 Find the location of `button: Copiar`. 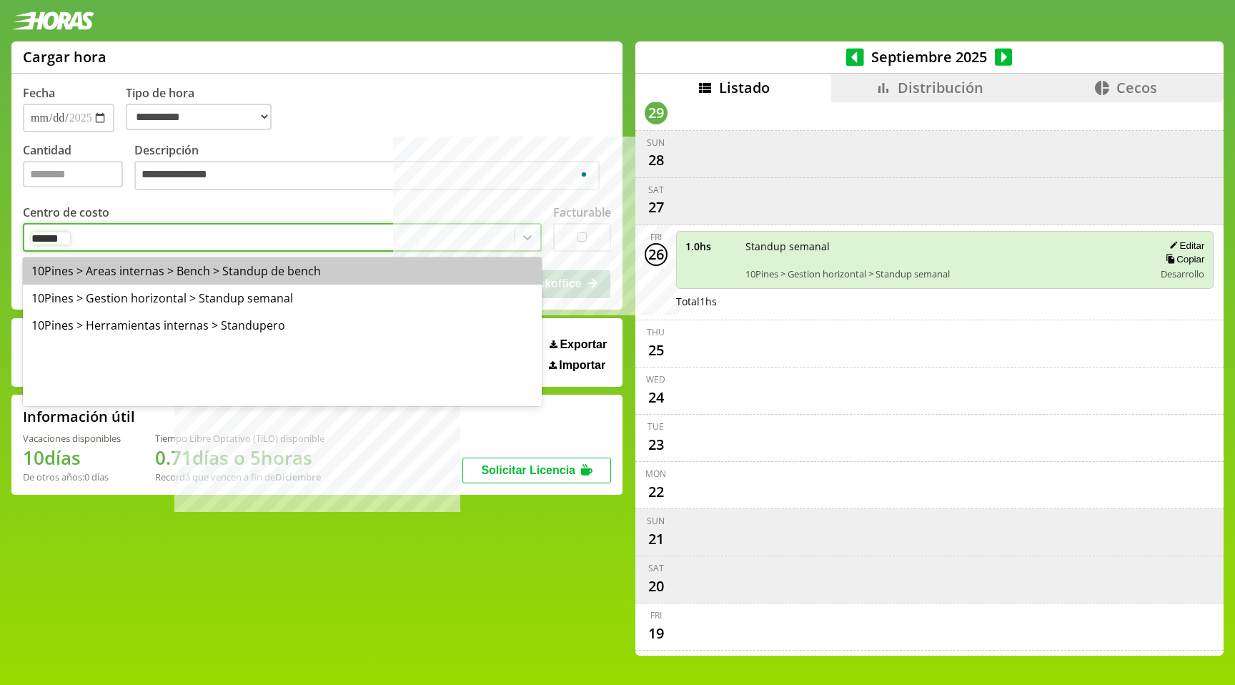

button: Copiar is located at coordinates (1183, 259).